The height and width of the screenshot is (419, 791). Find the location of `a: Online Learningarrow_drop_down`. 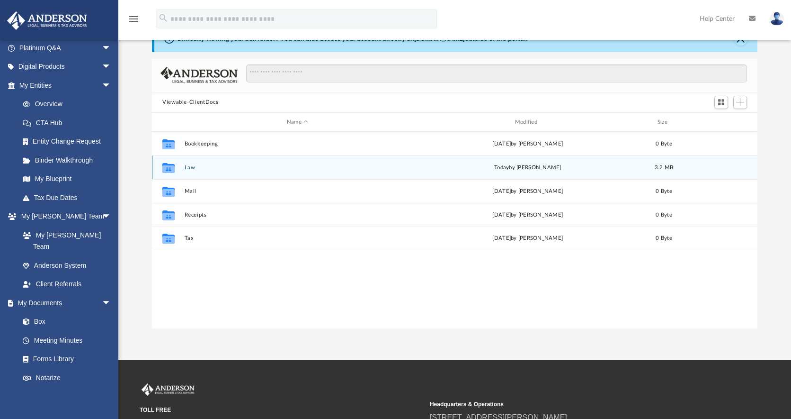

a: Online Learningarrow_drop_down is located at coordinates (63, 396).